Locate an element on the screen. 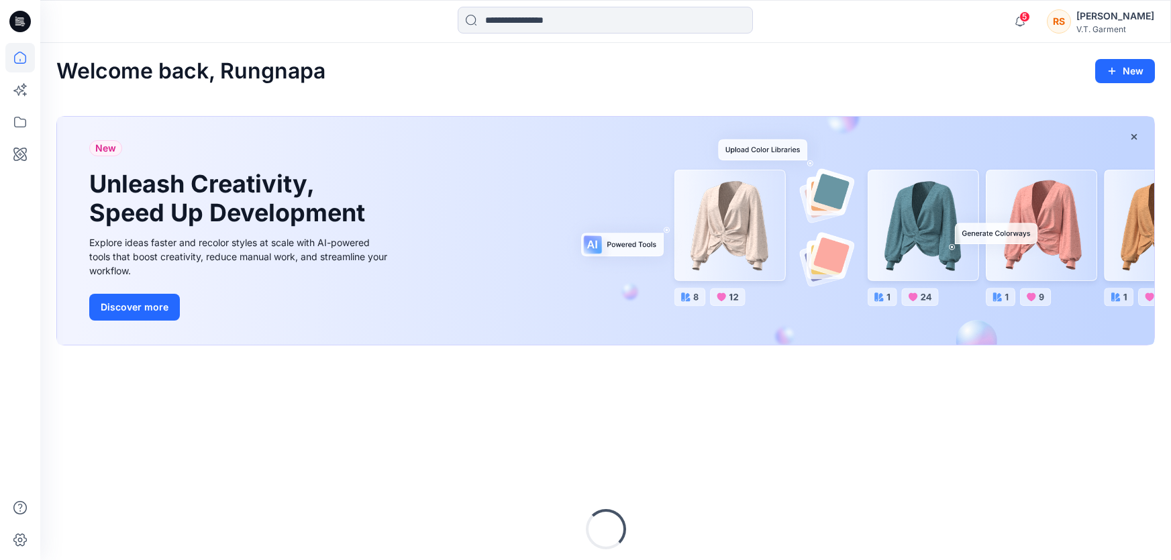 The height and width of the screenshot is (560, 1171). div: V.T. Garment is located at coordinates (1115, 29).